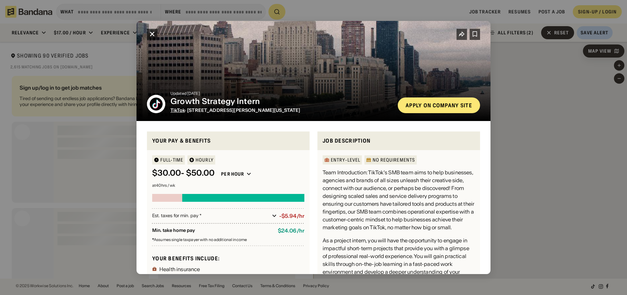  Describe the element at coordinates (180, 269) in the screenshot. I see `div: Health insurance` at that location.